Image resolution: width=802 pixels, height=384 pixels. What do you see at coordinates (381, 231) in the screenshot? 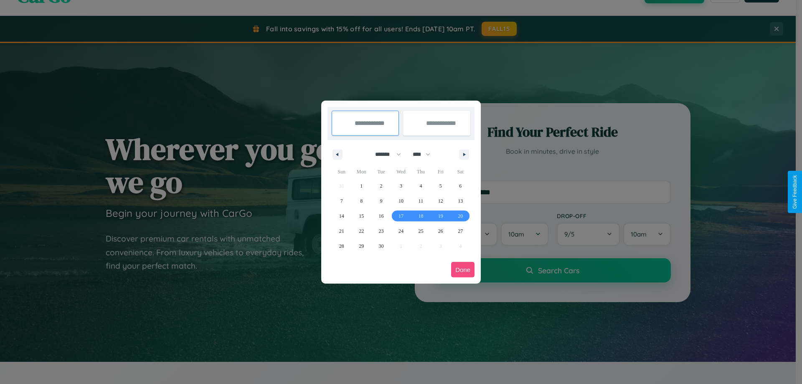
I see `button: 23` at bounding box center [381, 231].